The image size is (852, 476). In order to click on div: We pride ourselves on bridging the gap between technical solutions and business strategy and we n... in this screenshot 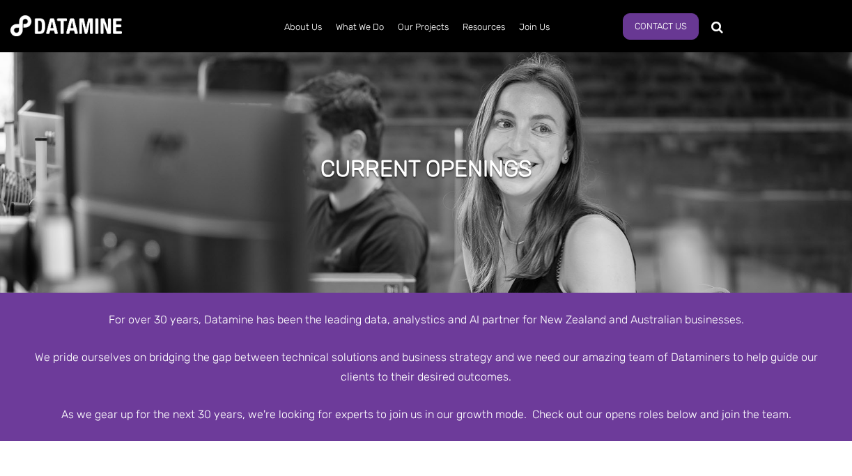, I will do `click(427, 367)`.